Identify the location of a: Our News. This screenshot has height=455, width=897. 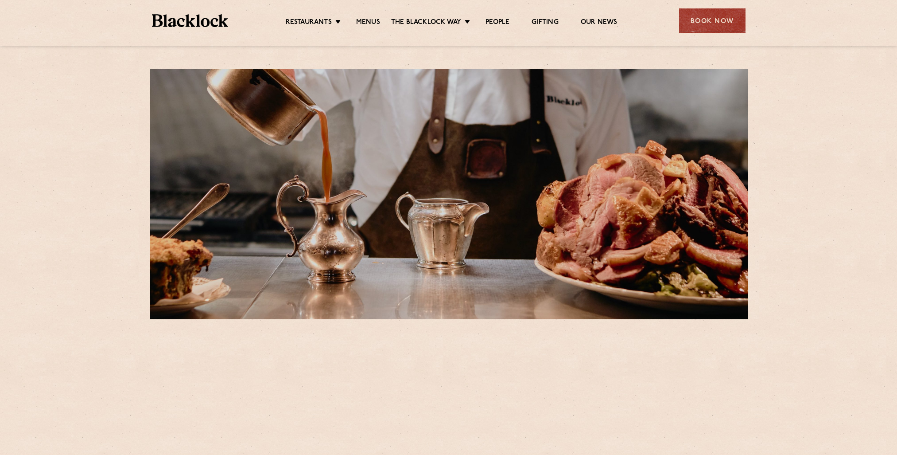
(599, 23).